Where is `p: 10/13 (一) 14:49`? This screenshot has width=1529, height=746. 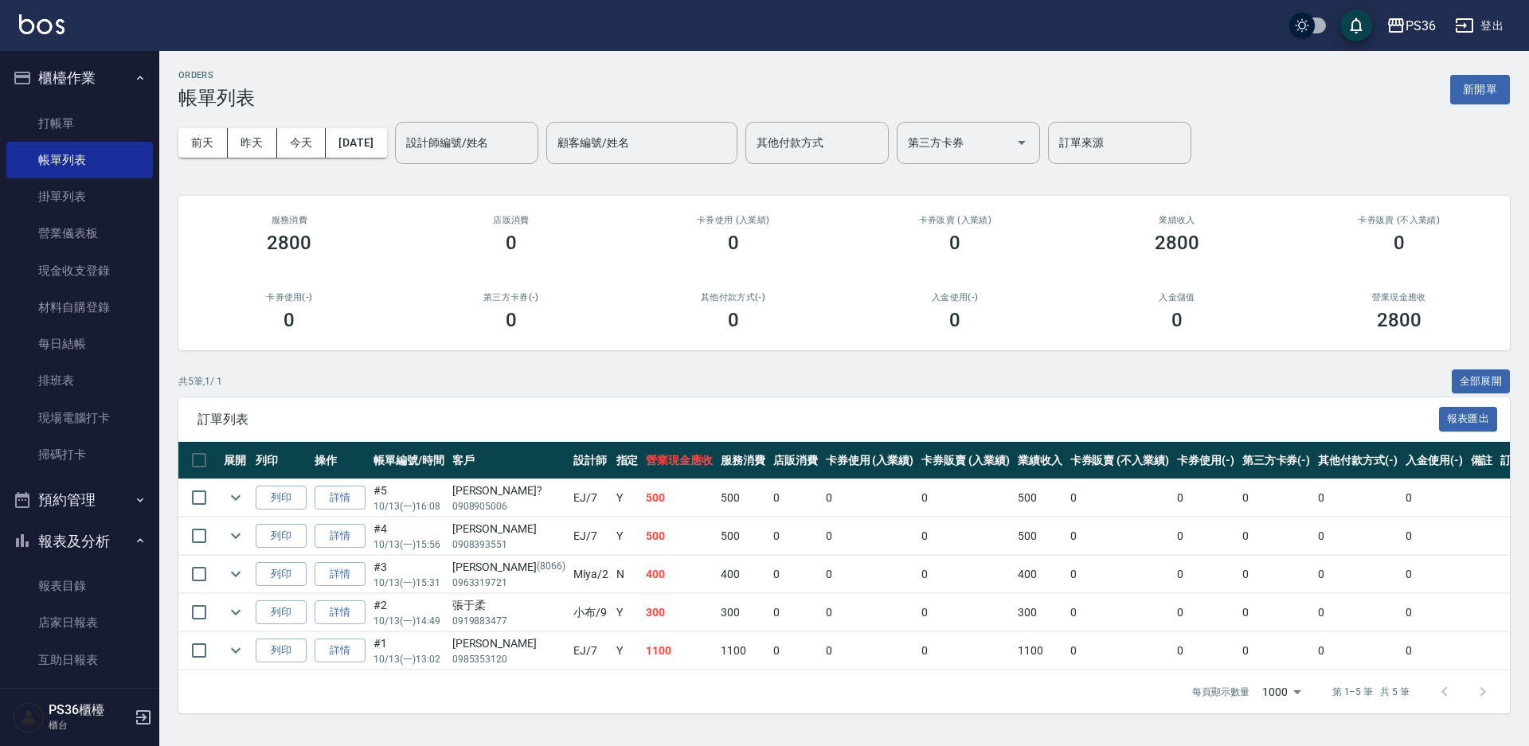 p: 10/13 (一) 14:49 is located at coordinates (409, 621).